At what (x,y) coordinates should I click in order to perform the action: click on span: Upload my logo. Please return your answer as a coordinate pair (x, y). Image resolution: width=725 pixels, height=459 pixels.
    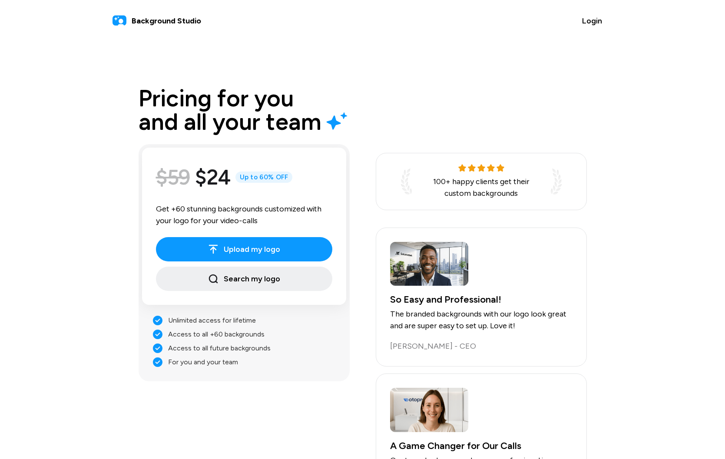
    Looking at the image, I should click on (244, 249).